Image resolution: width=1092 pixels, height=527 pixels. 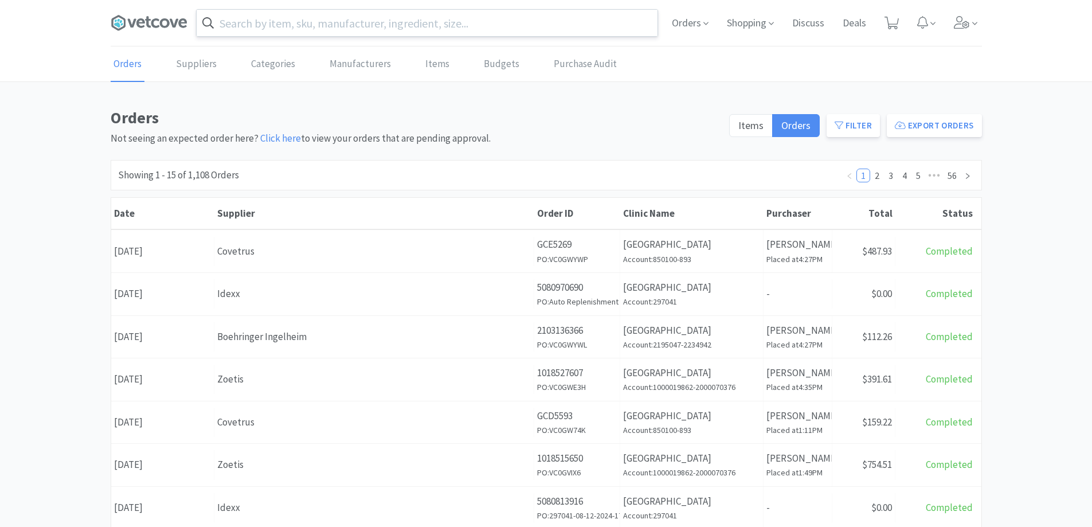 What do you see at coordinates (877, 379) in the screenshot?
I see `span: $391.61` at bounding box center [877, 379].